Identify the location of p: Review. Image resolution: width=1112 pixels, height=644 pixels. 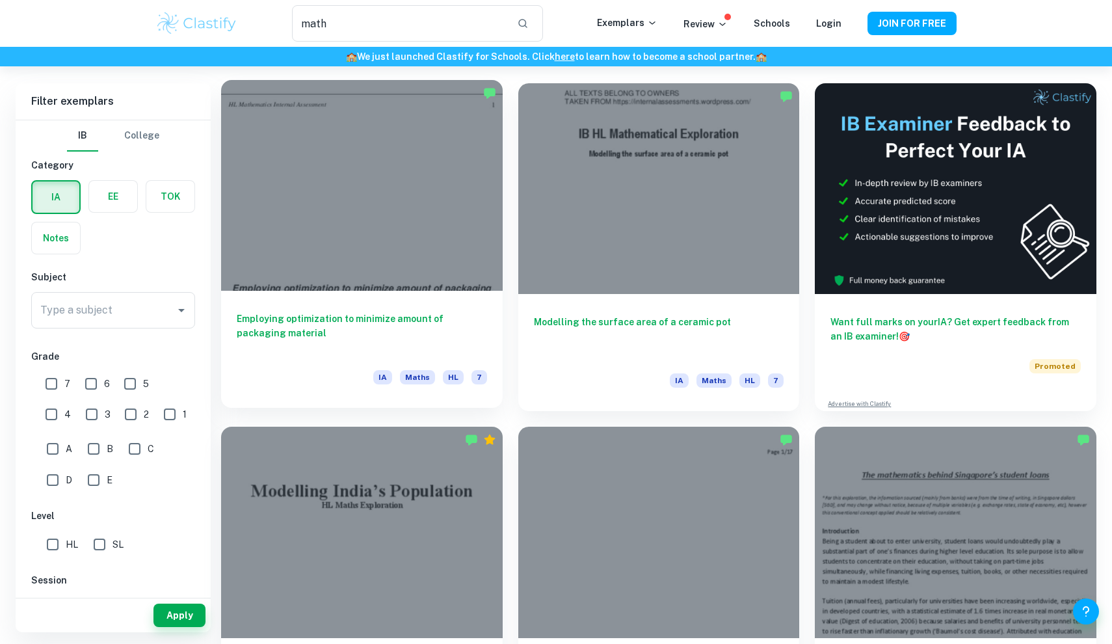
(706, 24).